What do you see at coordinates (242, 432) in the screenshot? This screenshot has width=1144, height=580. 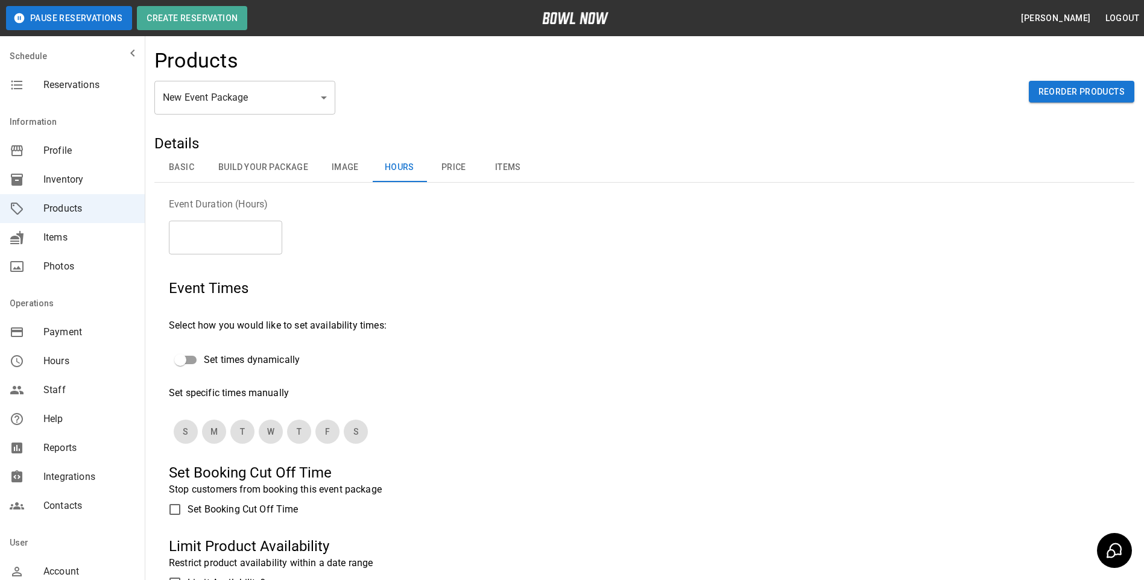 I see `button: Tuesday` at bounding box center [242, 432].